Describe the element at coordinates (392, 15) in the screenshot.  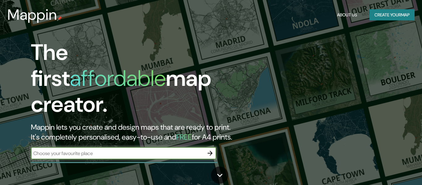
I see `button: Create yourmap` at that location.